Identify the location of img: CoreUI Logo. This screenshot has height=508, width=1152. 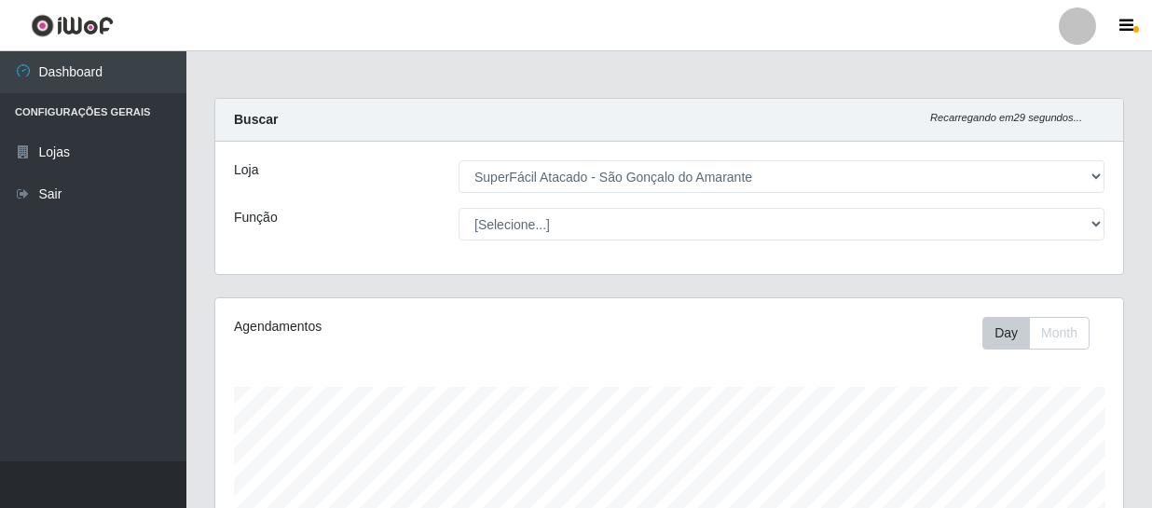
(72, 25).